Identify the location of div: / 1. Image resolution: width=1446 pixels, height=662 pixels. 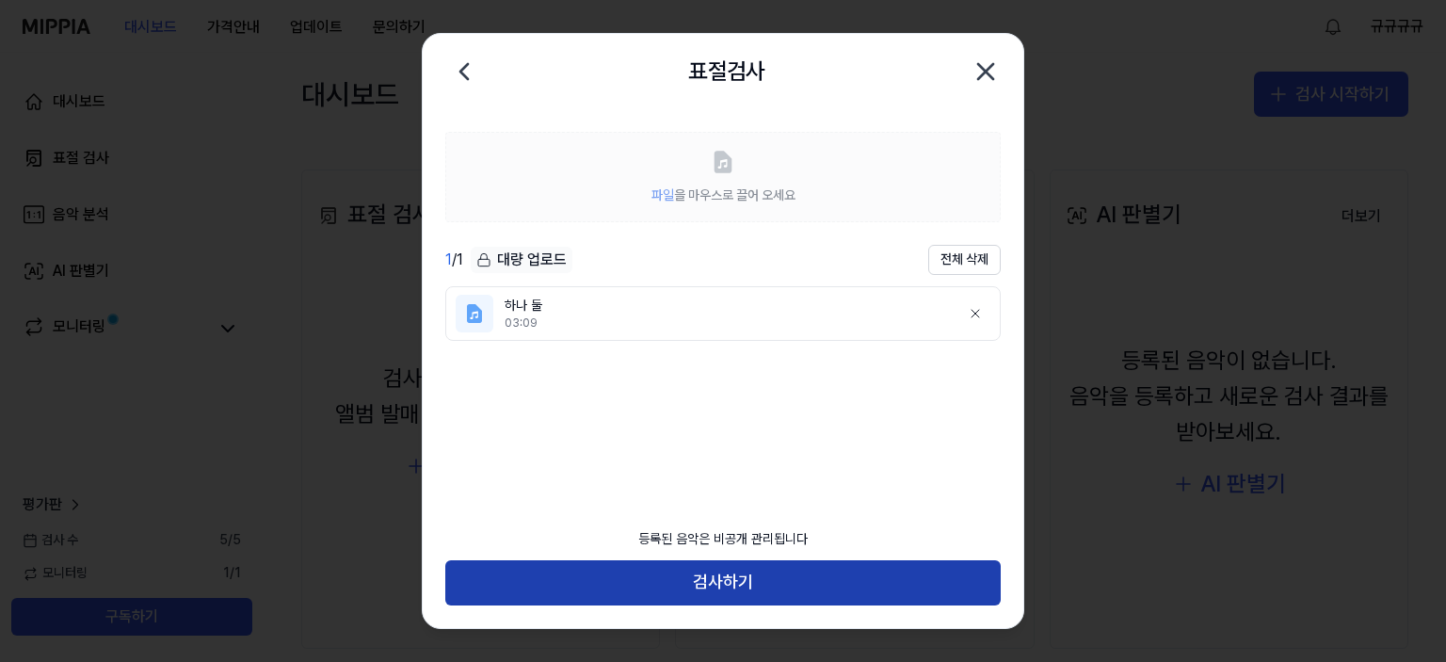
(454, 260).